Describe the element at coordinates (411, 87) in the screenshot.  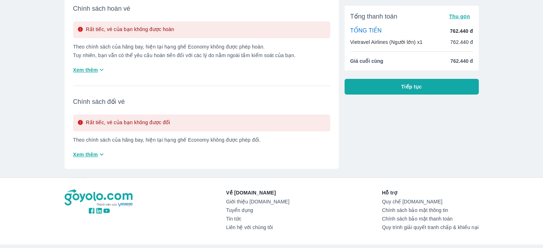
I see `button: Tiếp tục` at that location.